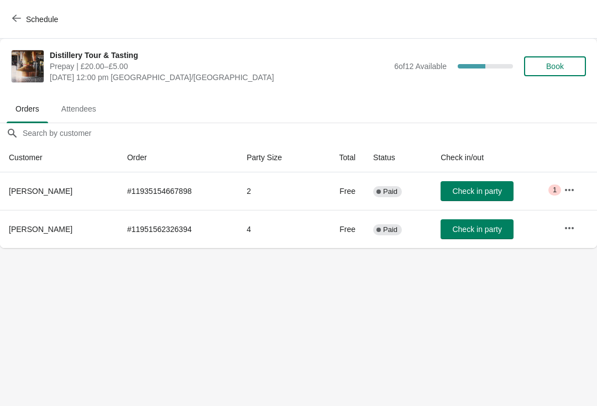 This screenshot has height=406, width=597. I want to click on td: # 11951562326394, so click(178, 229).